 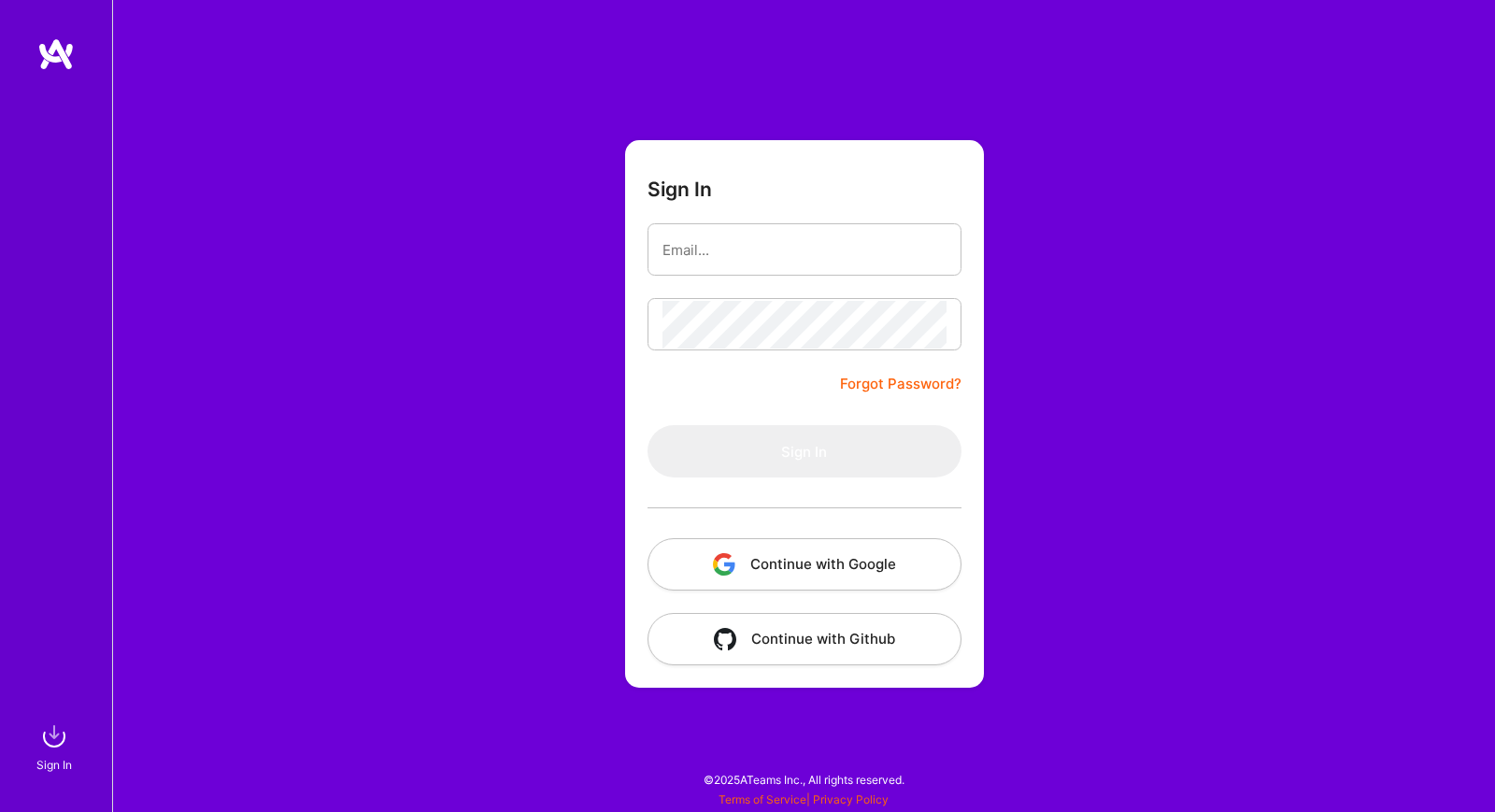 I want to click on button: Continue with Google, so click(x=804, y=564).